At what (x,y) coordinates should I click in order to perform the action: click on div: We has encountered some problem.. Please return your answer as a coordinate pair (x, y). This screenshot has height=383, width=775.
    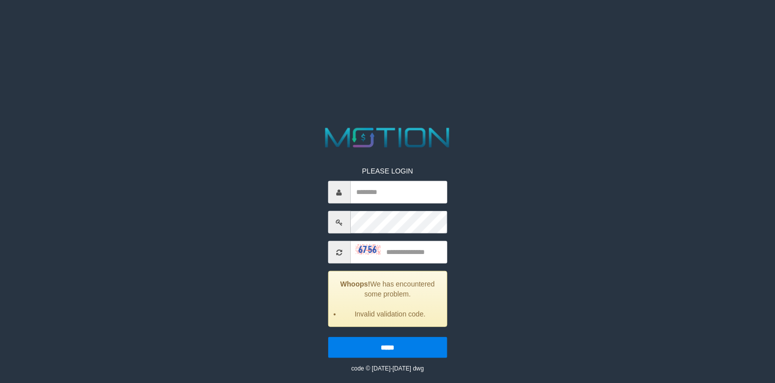
    Looking at the image, I should click on (387, 299).